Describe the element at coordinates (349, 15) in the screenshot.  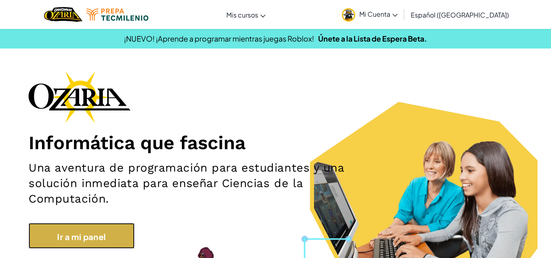
I see `img: avatar` at that location.